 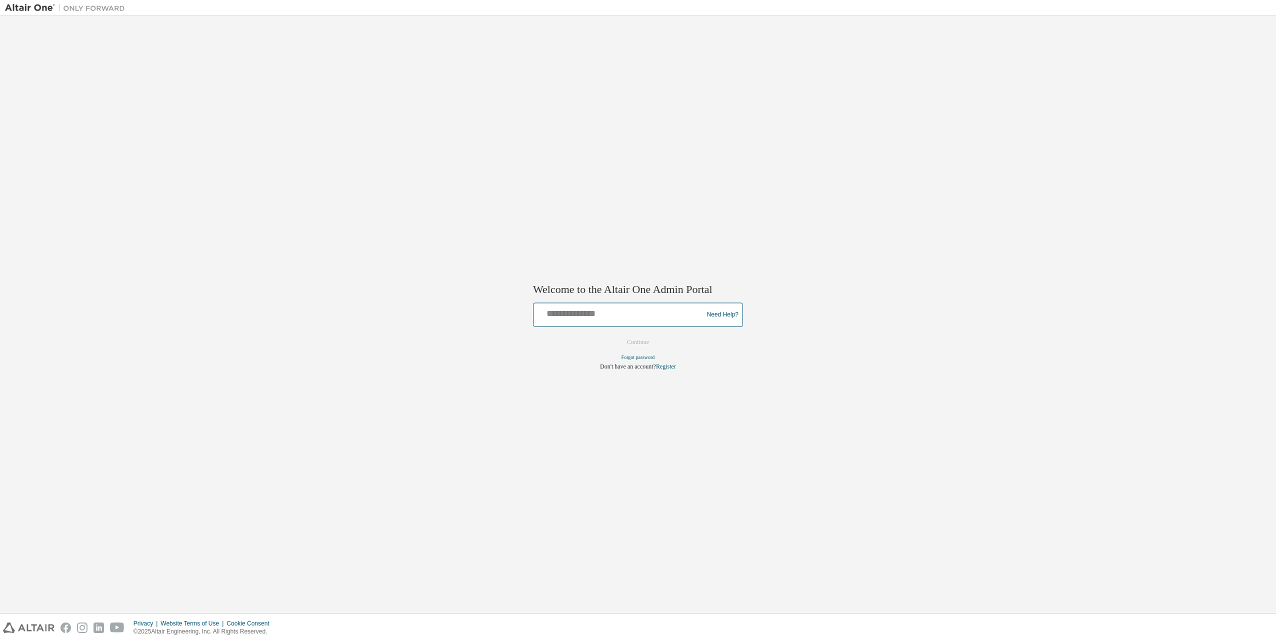 I want to click on a: Register, so click(x=666, y=367).